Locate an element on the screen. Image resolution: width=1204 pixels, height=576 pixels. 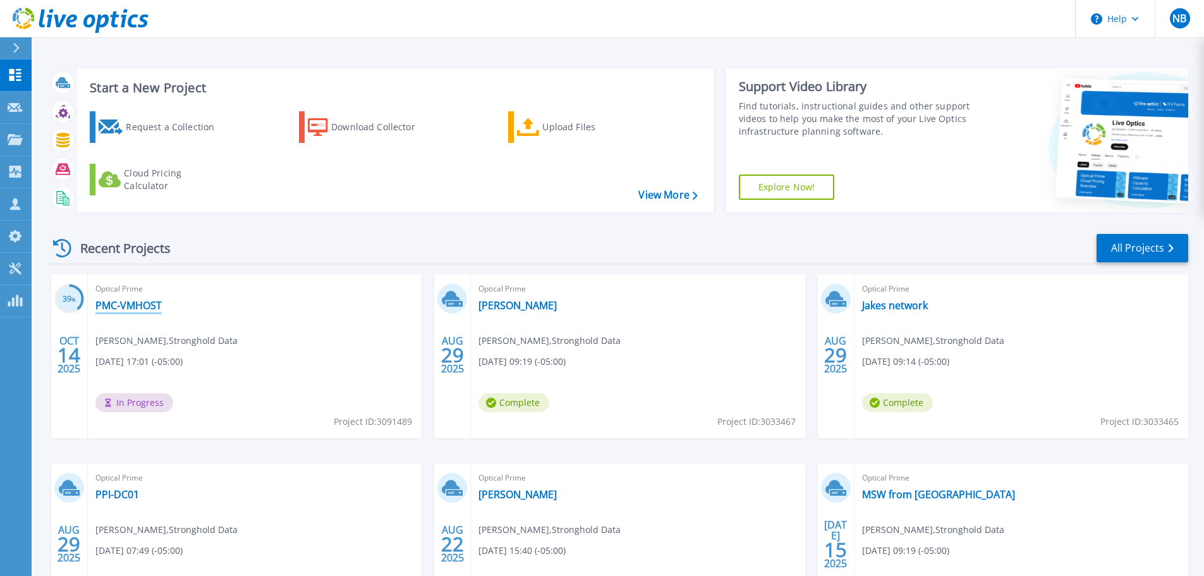
a: View More is located at coordinates (667, 195).